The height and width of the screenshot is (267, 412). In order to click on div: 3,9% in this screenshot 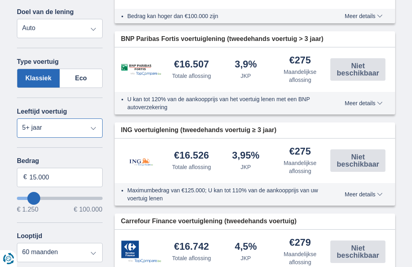, I will do `click(246, 65)`.